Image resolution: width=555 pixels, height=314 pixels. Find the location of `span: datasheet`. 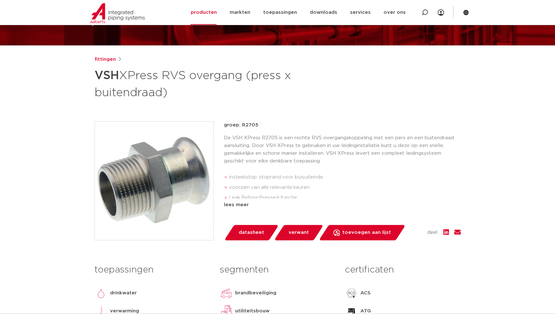

span: datasheet is located at coordinates (251, 232).